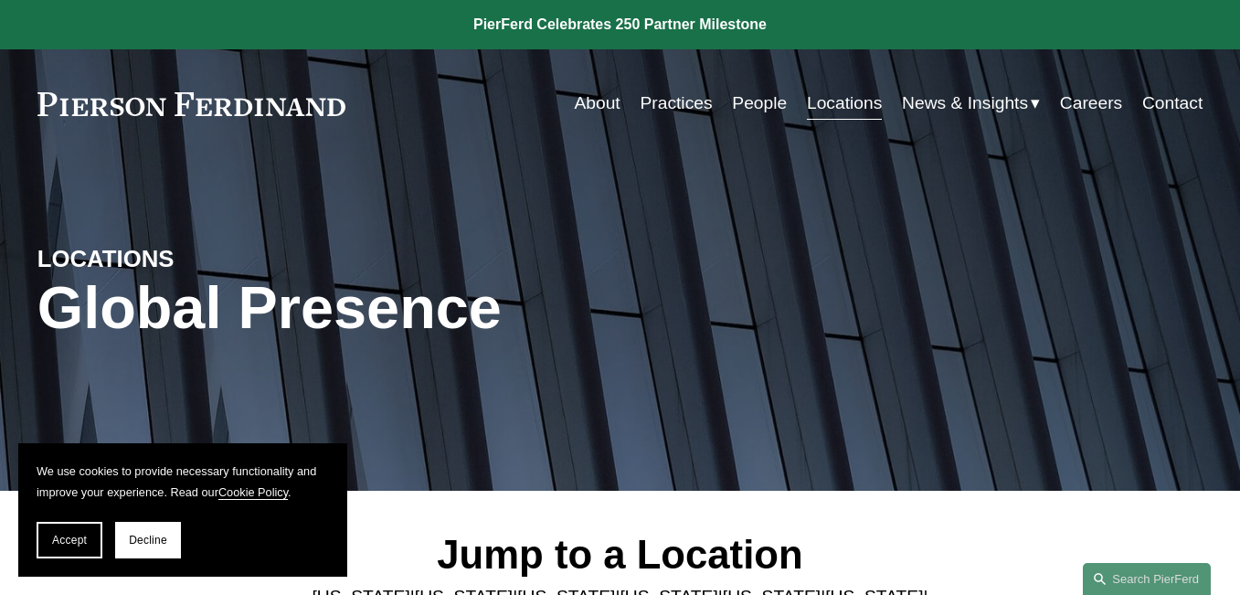 Image resolution: width=1240 pixels, height=595 pixels. I want to click on span: Accept, so click(69, 540).